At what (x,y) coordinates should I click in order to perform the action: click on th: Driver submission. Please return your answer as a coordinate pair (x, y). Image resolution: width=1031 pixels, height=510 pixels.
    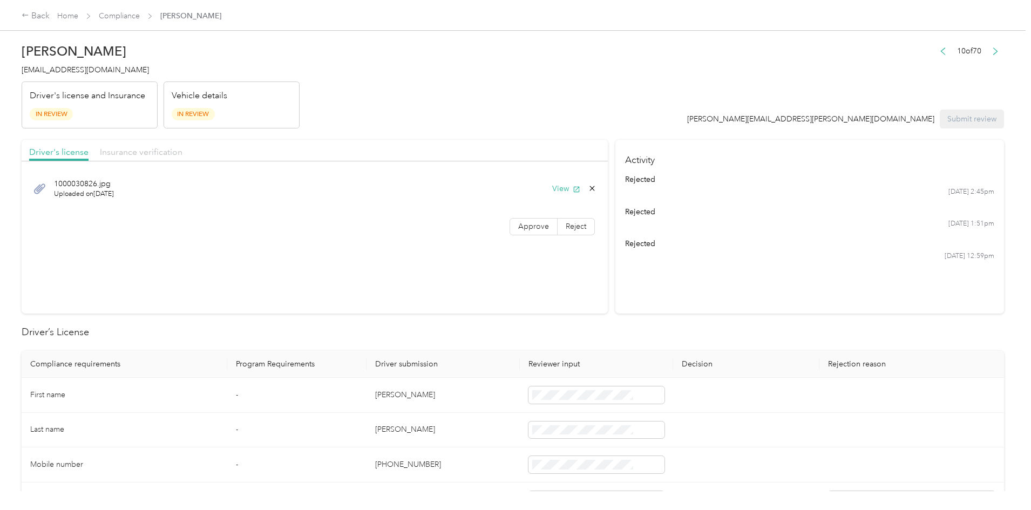
    Looking at the image, I should click on (443, 364).